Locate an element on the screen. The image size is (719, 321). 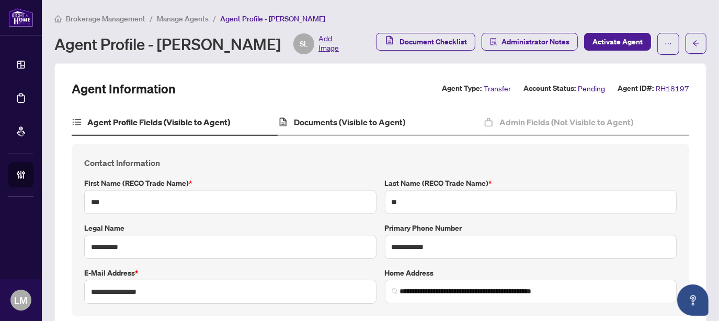
span: Document Checklist is located at coordinates (433, 42).